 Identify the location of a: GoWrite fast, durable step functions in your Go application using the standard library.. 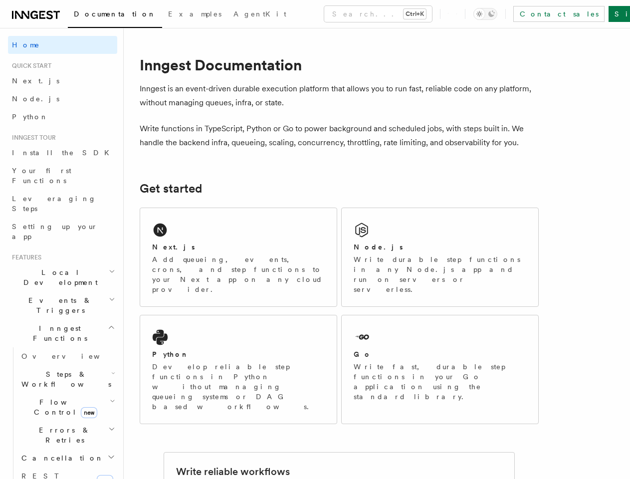
(440, 369).